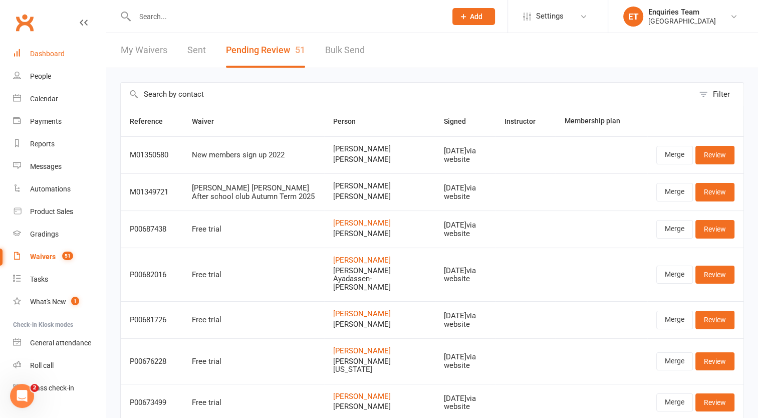 This screenshot has width=758, height=418. What do you see at coordinates (152, 320) in the screenshot?
I see `div: P00681726` at bounding box center [152, 320].